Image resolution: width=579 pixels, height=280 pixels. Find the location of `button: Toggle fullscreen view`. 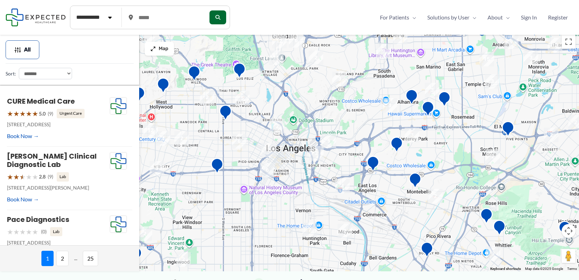

button: Toggle fullscreen view is located at coordinates (568, 42).